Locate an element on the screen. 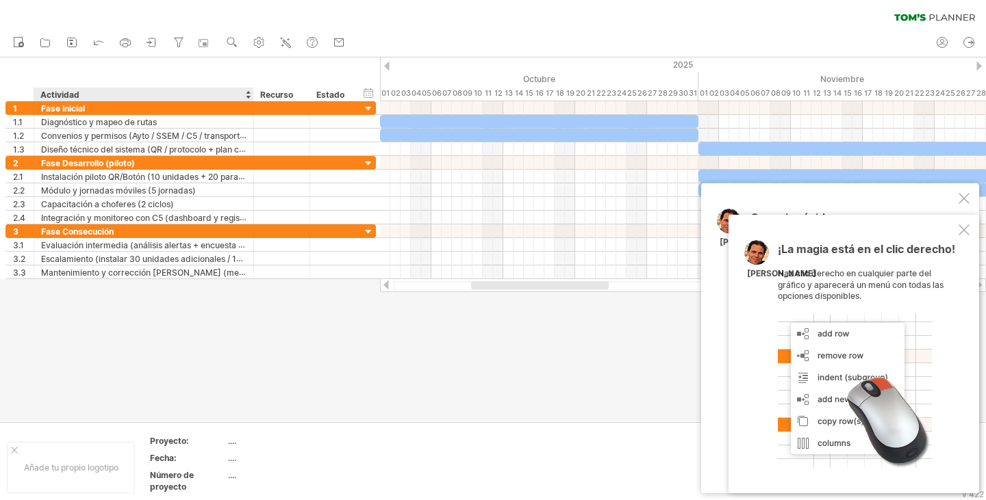 This screenshot has height=500, width=986. font: Integración y monitoreo con C5 (dashboard y registro) is located at coordinates (147, 218).